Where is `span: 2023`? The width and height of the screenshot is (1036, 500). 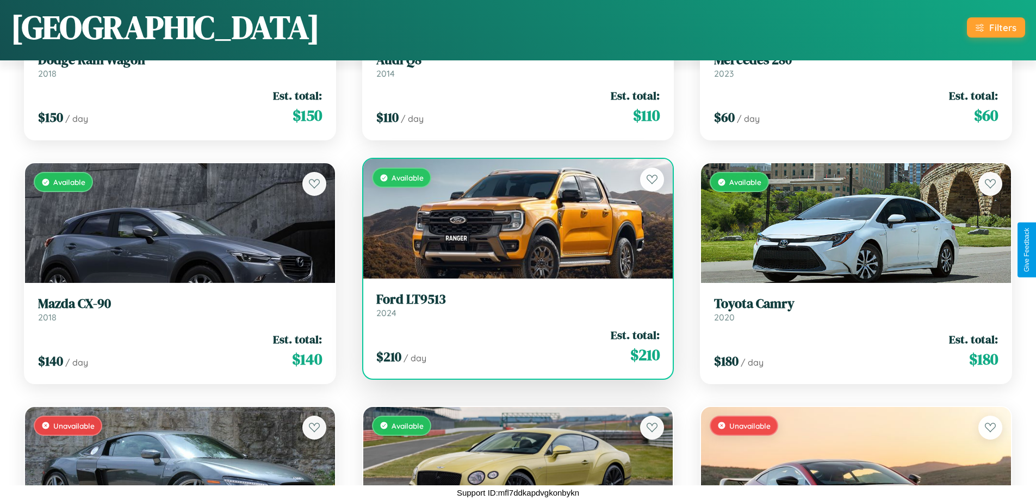 span: 2023 is located at coordinates (724, 73).